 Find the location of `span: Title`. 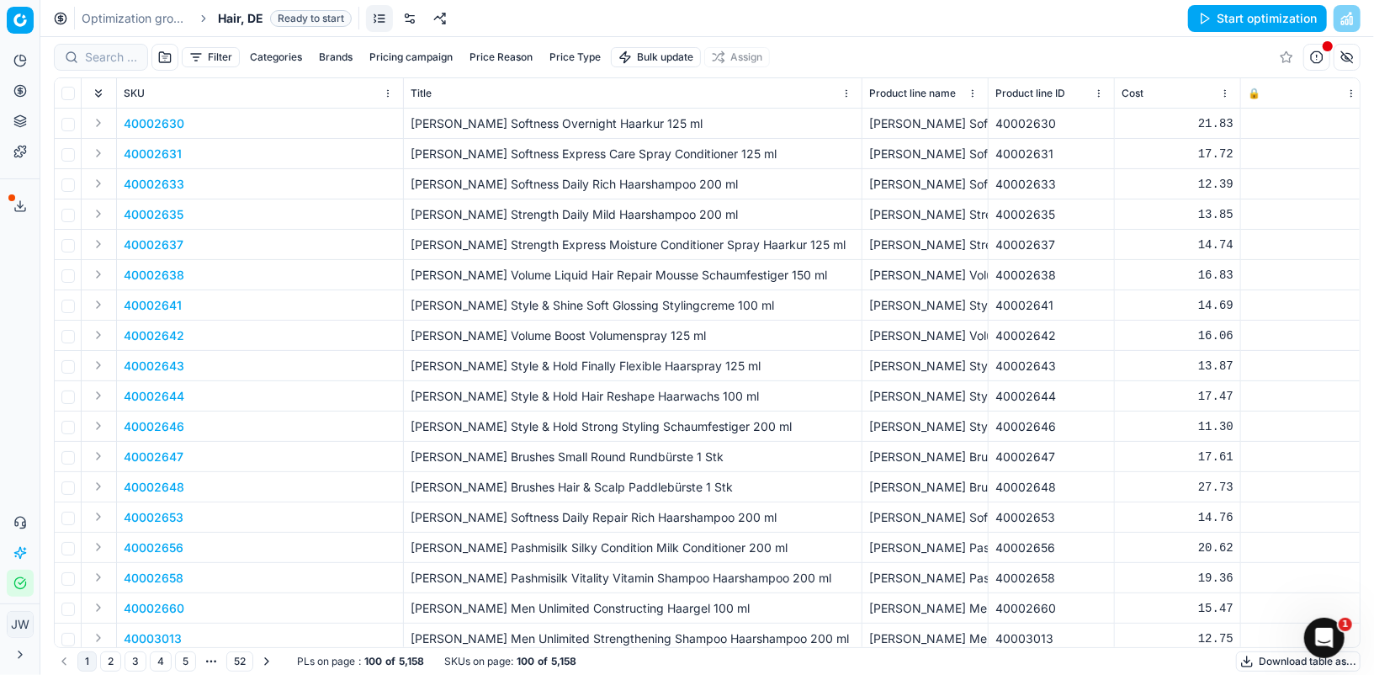

span: Title is located at coordinates (421, 93).